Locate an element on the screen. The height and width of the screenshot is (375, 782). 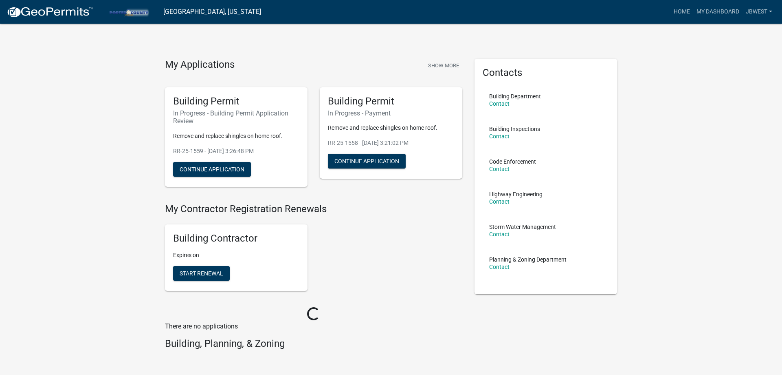
h6: In Progress - Payment is located at coordinates (391, 113).